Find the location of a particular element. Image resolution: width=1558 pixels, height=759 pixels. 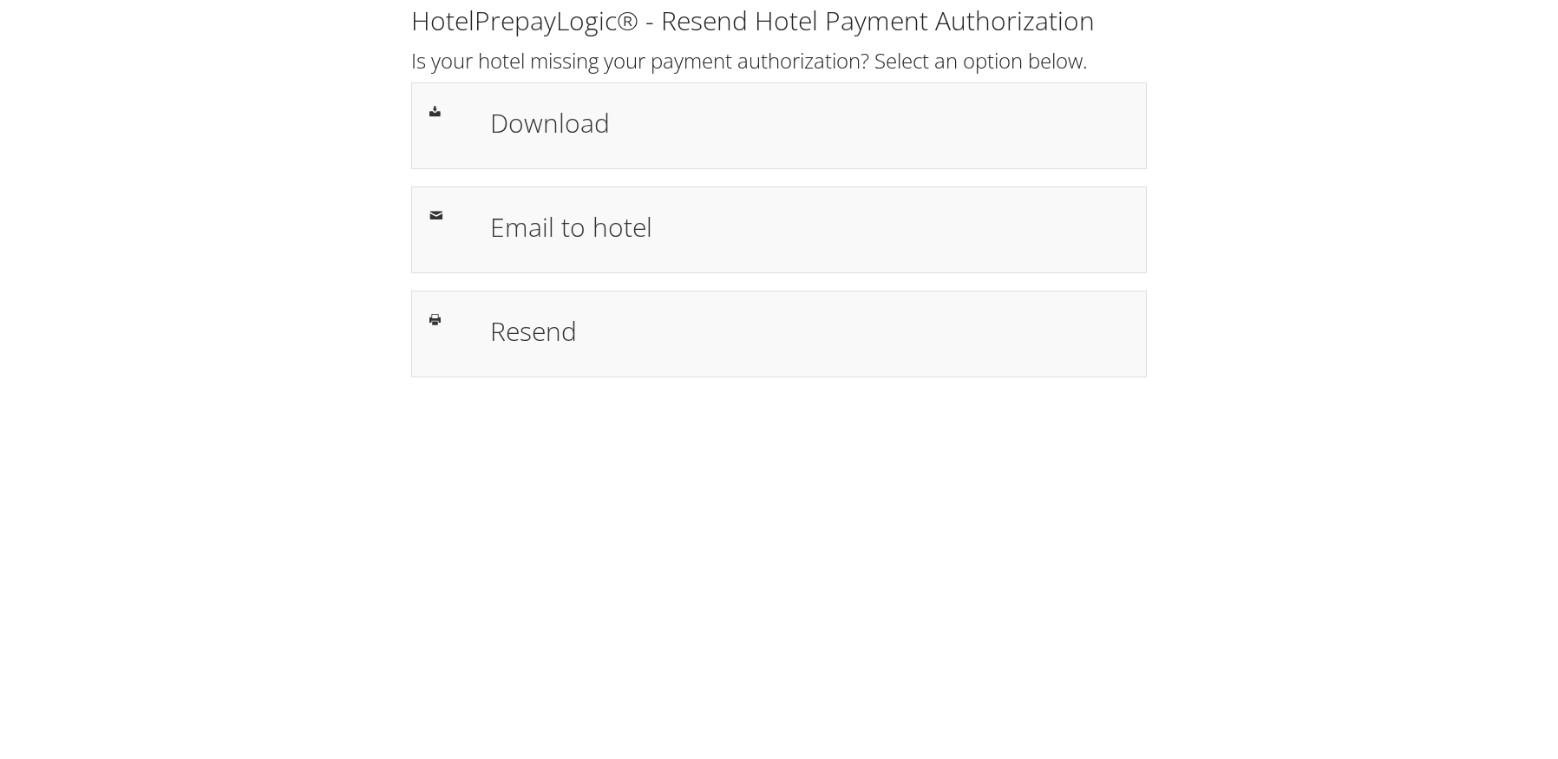

h1: HotelPrepayLogic® - Resend Hotel Payment Authorization is located at coordinates (779, 21).